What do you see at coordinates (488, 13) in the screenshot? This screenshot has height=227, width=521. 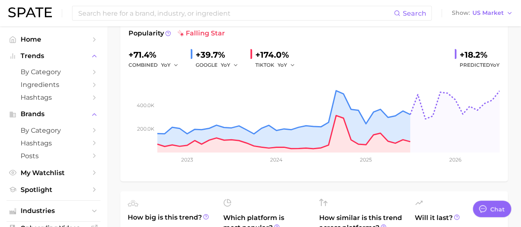 I see `span: US Market` at bounding box center [488, 13].